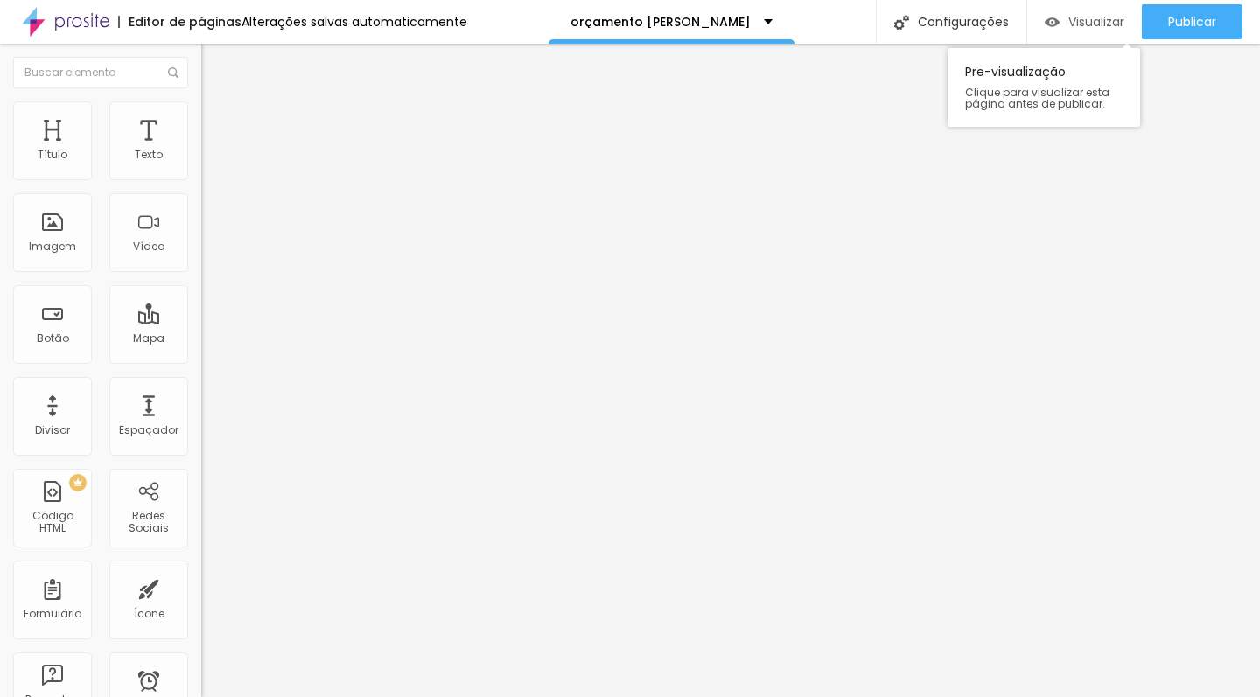 This screenshot has height=697, width=1260. I want to click on img: view-1.svg, so click(1052, 22).